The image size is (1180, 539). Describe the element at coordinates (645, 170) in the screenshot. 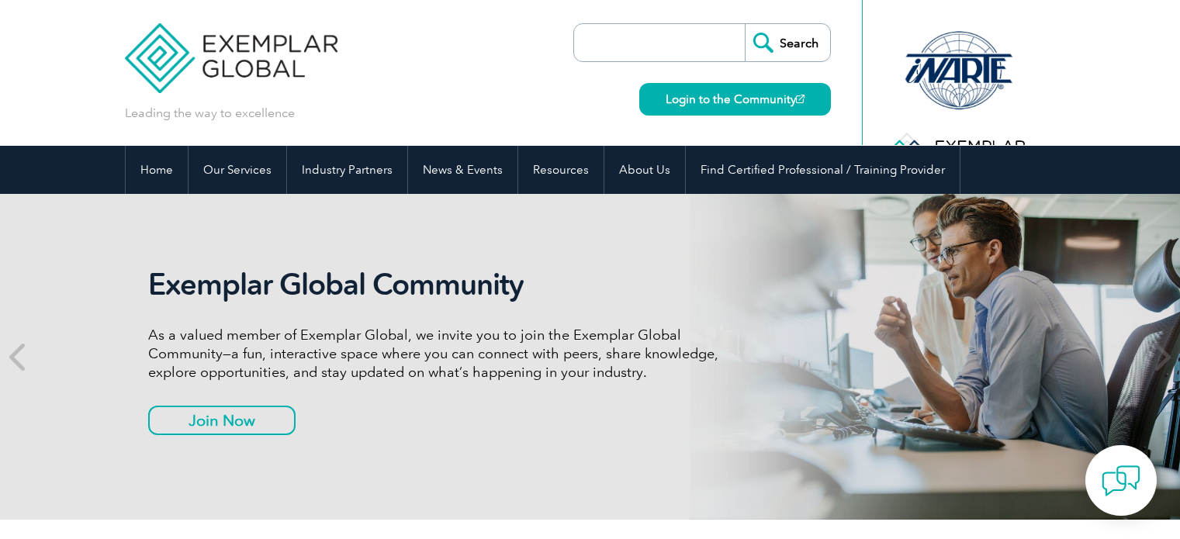

I see `a: About Us` at that location.